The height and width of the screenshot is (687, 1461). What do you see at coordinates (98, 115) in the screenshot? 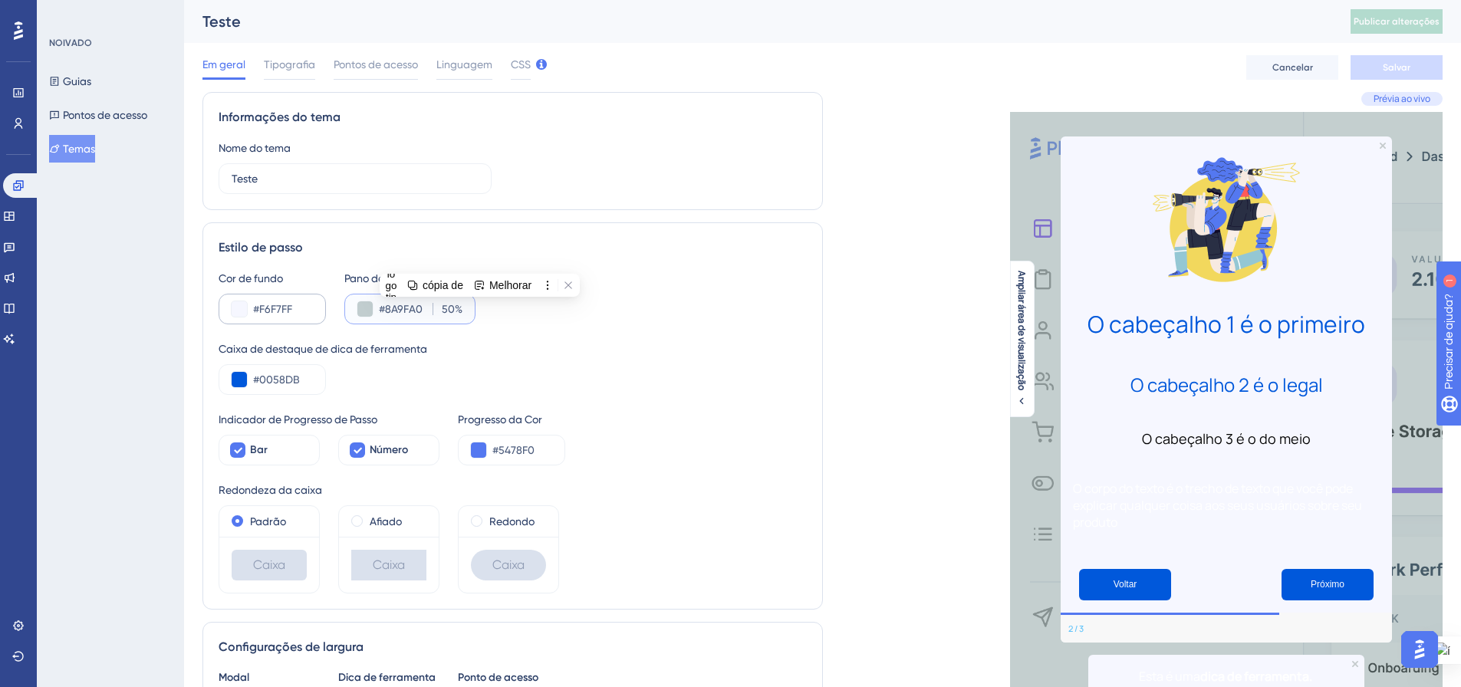
I see `button: Pontos de acesso` at bounding box center [98, 115].